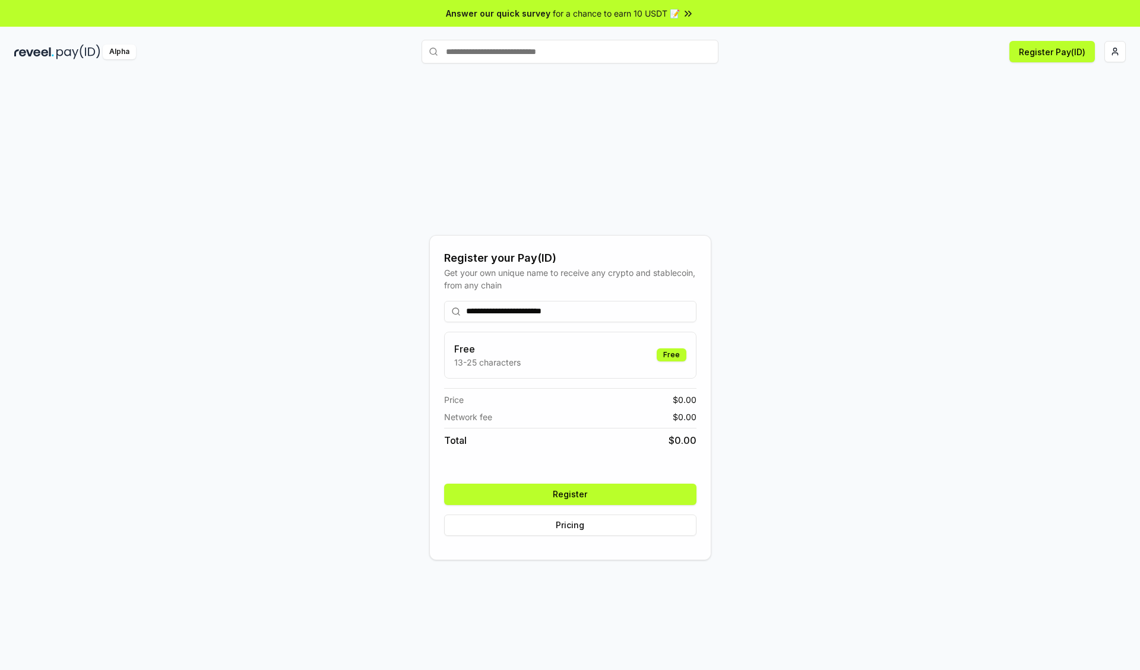 This screenshot has height=670, width=1140. Describe the element at coordinates (487, 349) in the screenshot. I see `h3: Free` at that location.